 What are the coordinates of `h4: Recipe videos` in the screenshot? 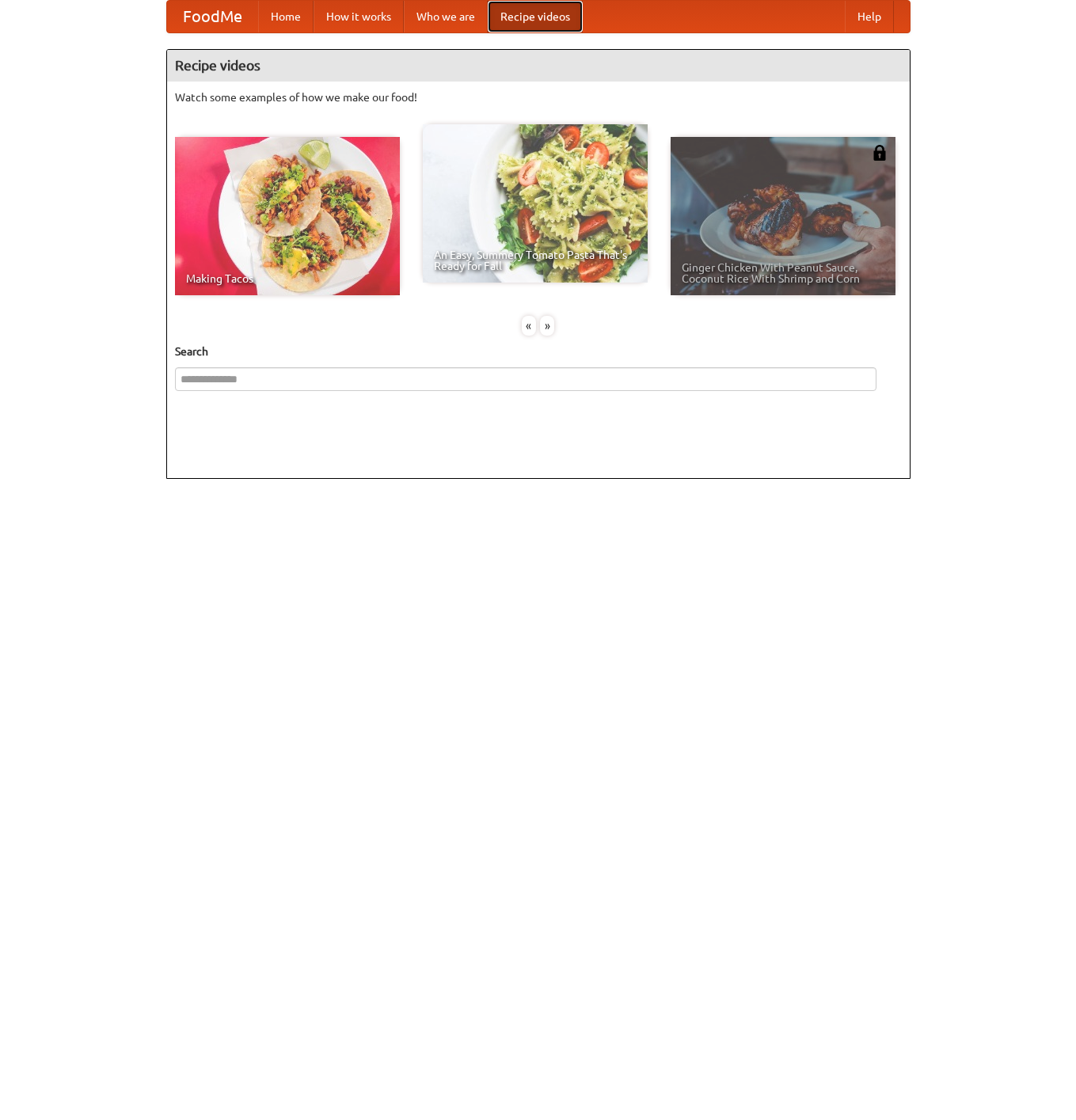 It's located at (538, 65).